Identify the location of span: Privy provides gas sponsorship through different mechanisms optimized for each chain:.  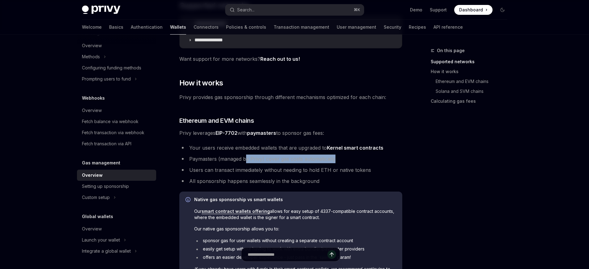
(290, 97).